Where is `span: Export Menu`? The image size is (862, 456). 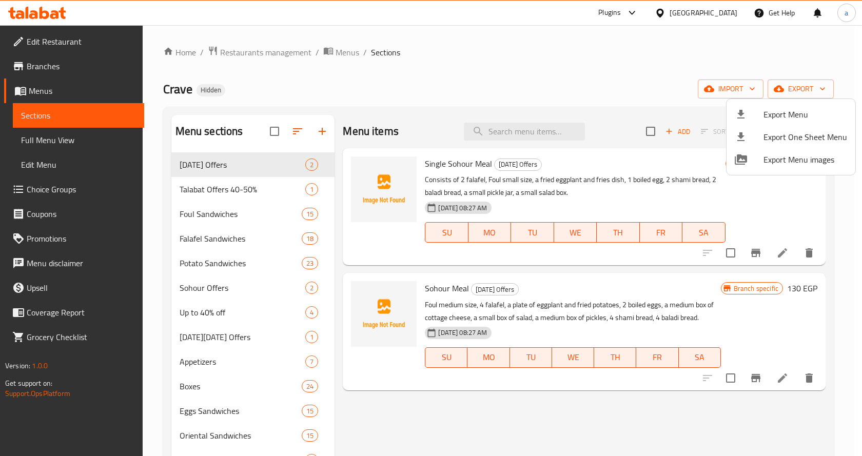 span: Export Menu is located at coordinates (805, 114).